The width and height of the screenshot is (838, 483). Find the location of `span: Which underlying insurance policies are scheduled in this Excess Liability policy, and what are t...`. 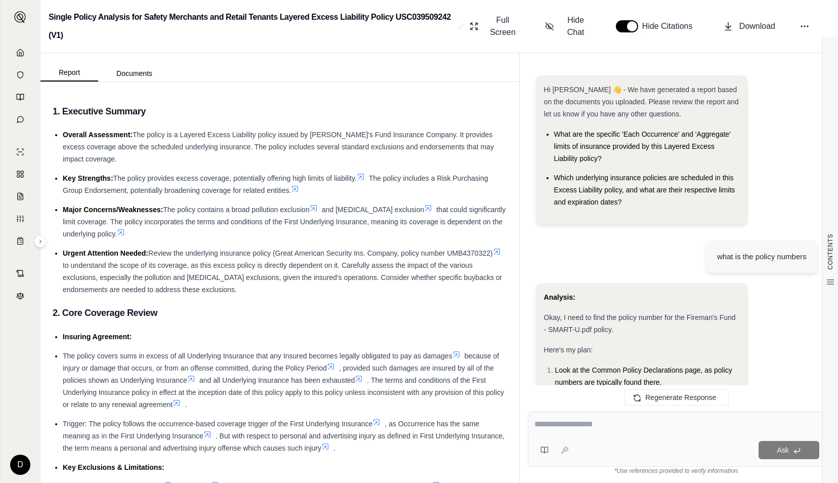

span: Which underlying insurance policies are scheduled in this Excess Liability policy, and what are t... is located at coordinates (645, 190).